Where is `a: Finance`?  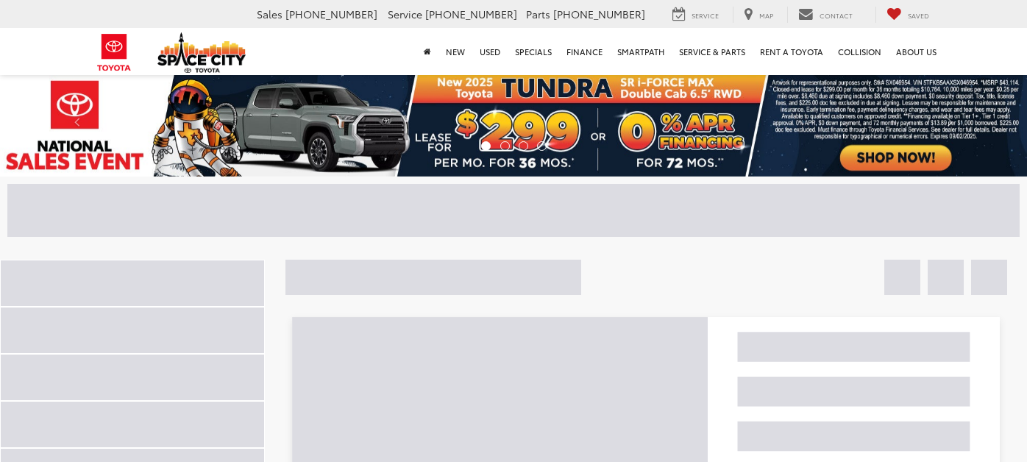
a: Finance is located at coordinates (584, 51).